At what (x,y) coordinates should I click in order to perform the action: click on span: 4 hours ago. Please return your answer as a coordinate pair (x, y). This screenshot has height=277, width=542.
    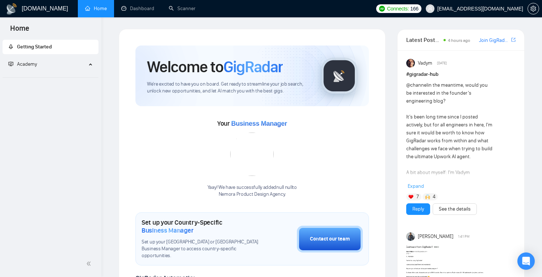
    Looking at the image, I should click on (459, 41).